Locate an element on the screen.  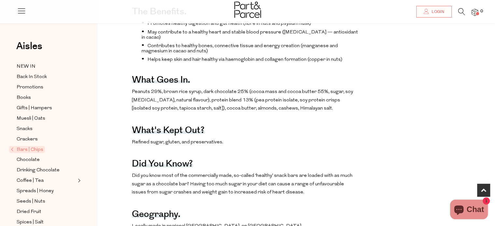
inbox-online-store-chat: Shopify online store chat is located at coordinates (469, 210).